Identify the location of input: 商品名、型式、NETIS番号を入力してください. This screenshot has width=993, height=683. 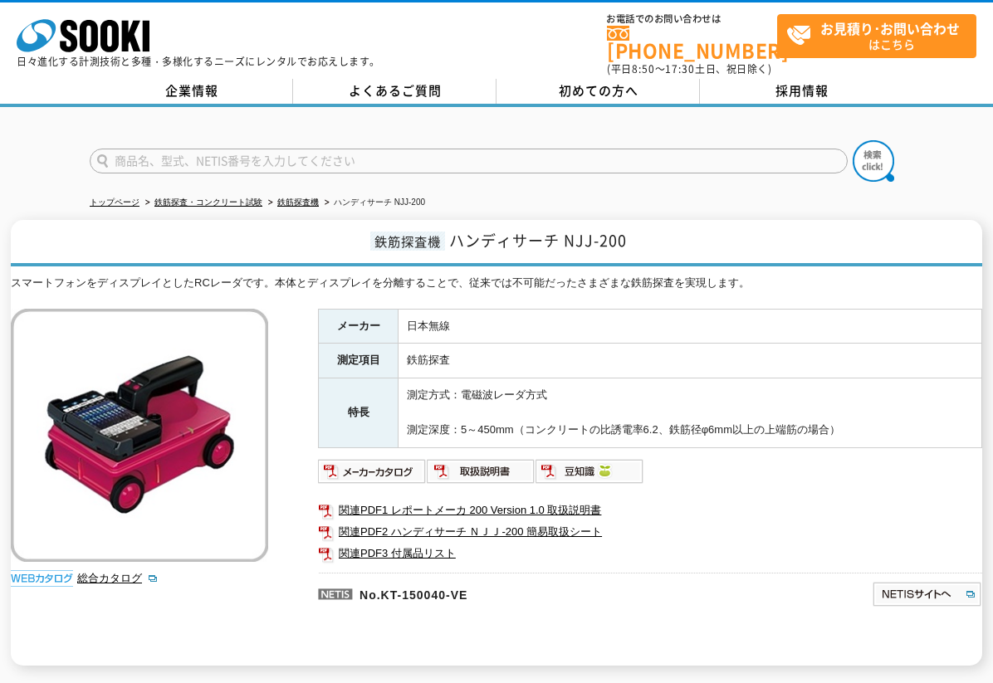
(468, 161).